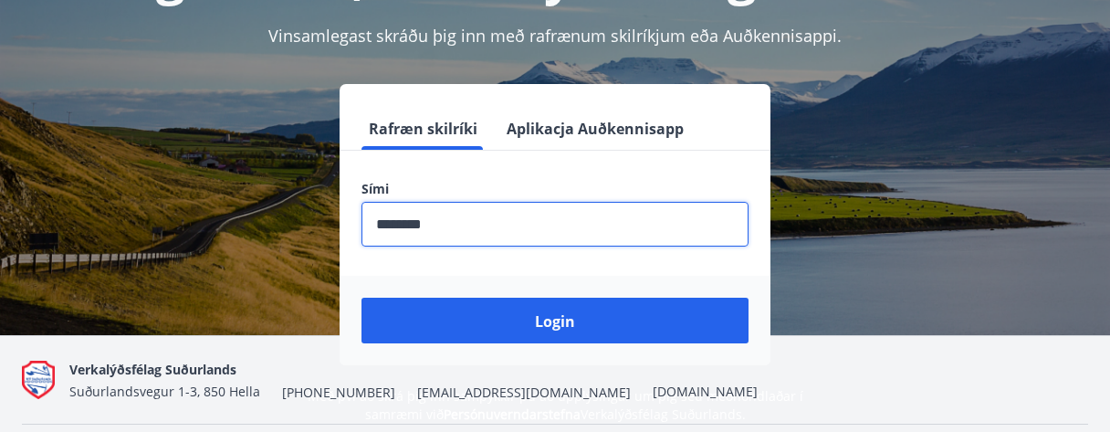 The image size is (1110, 432). What do you see at coordinates (38, 380) in the screenshot?
I see `img: Q9do5ZaFAFhn9lajViqaa6OIrJ2A2A46lF7VsacK.png` at bounding box center [38, 380].